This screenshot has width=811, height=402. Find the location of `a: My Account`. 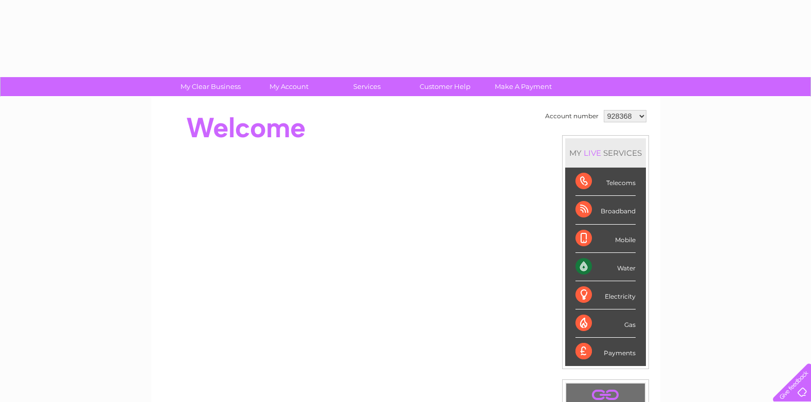

a: My Account is located at coordinates (289, 86).